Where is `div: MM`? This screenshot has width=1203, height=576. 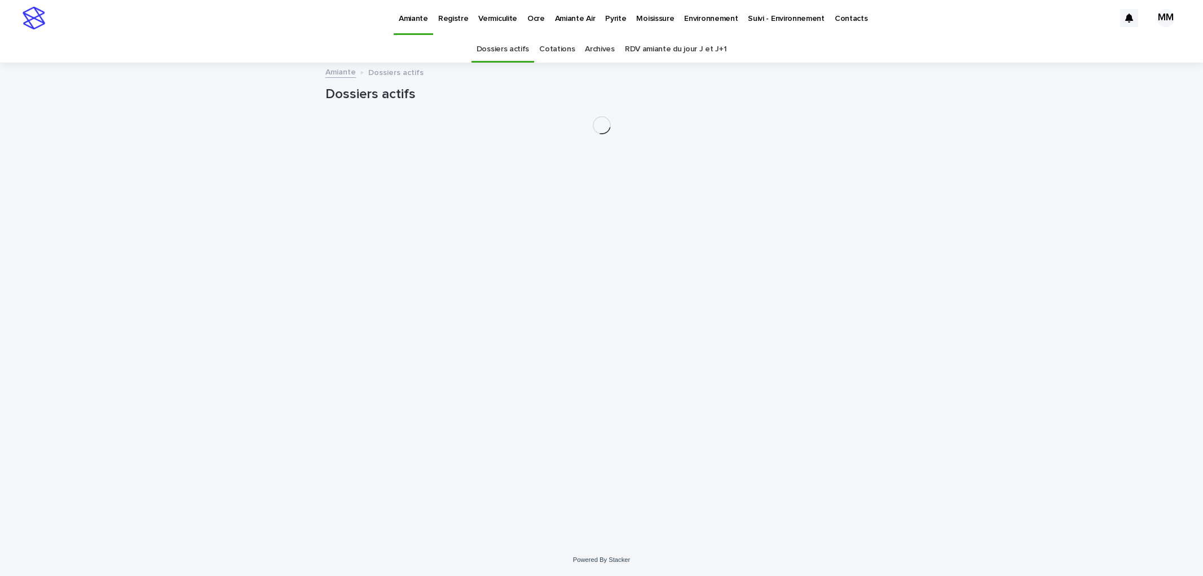
div: MM is located at coordinates (1165, 18).